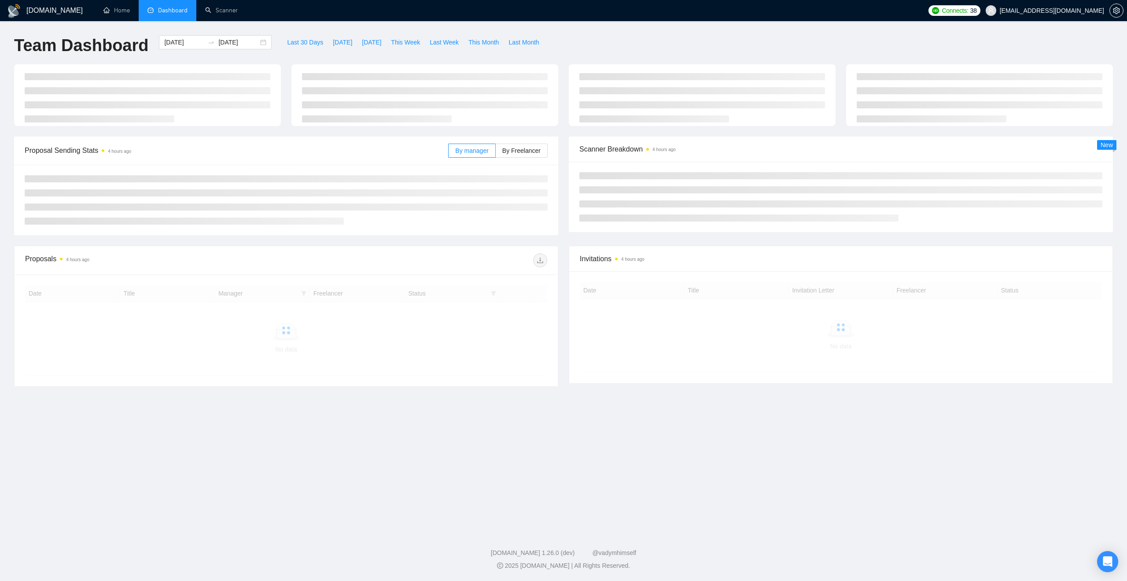 The height and width of the screenshot is (581, 1127). I want to click on a: searchScanner, so click(221, 10).